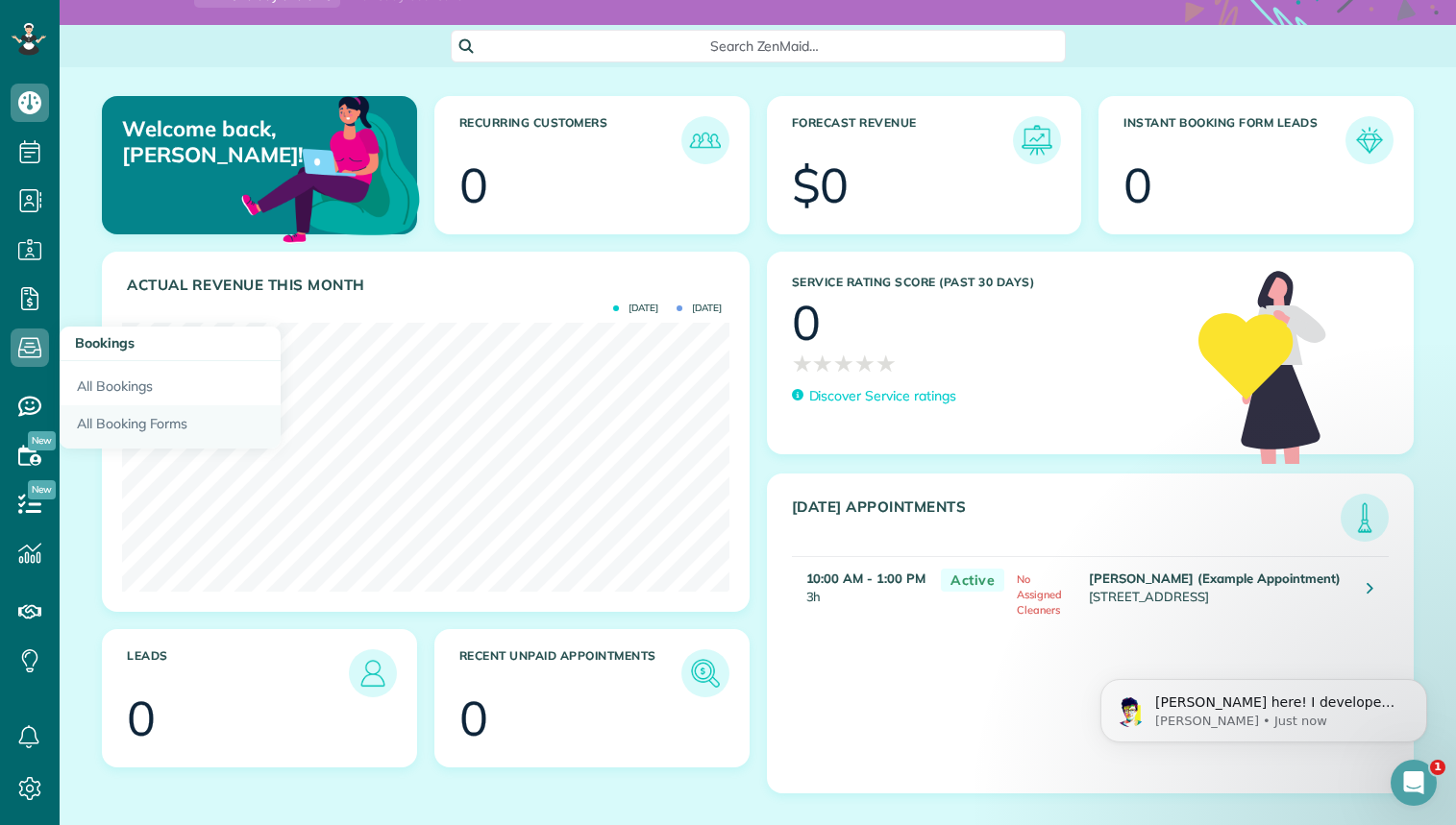 This screenshot has height=825, width=1456. I want to click on img: icon_todays_appointments-901f7ab196bb0bea1936b74009e4eb5ffbc2d2711fa7634e0d609ed5ef32b18b.png, so click(1364, 518).